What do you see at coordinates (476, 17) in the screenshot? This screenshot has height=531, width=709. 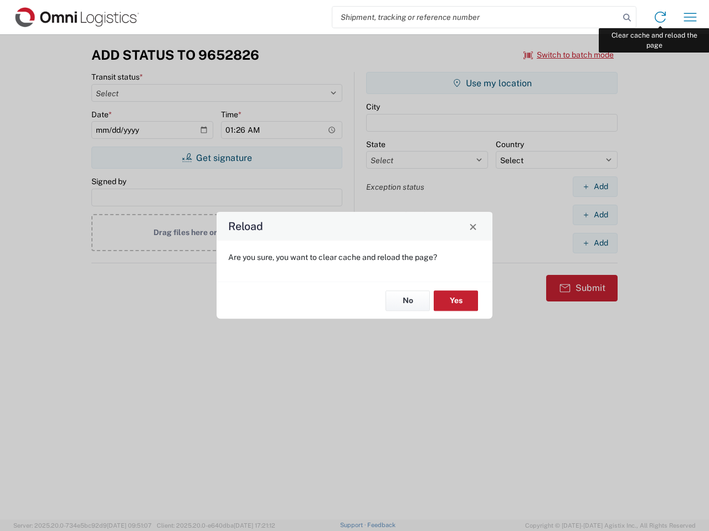 I see `input: Shipment, tracking or reference number` at bounding box center [476, 17].